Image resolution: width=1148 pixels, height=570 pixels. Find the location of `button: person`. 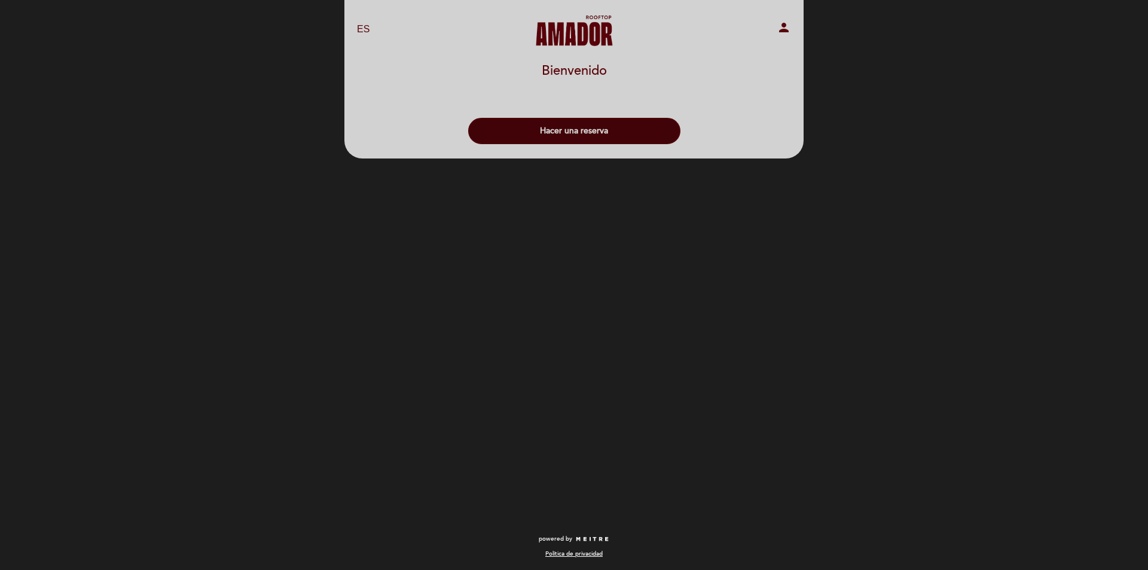

button: person is located at coordinates (784, 29).